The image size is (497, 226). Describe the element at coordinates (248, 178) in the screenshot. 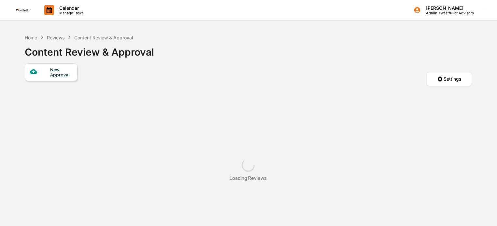

I see `div: Loading Reviews` at that location.